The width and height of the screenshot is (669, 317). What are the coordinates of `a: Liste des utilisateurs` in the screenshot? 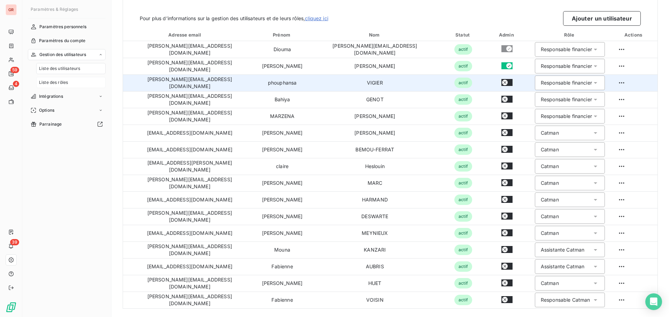 It's located at (71, 69).